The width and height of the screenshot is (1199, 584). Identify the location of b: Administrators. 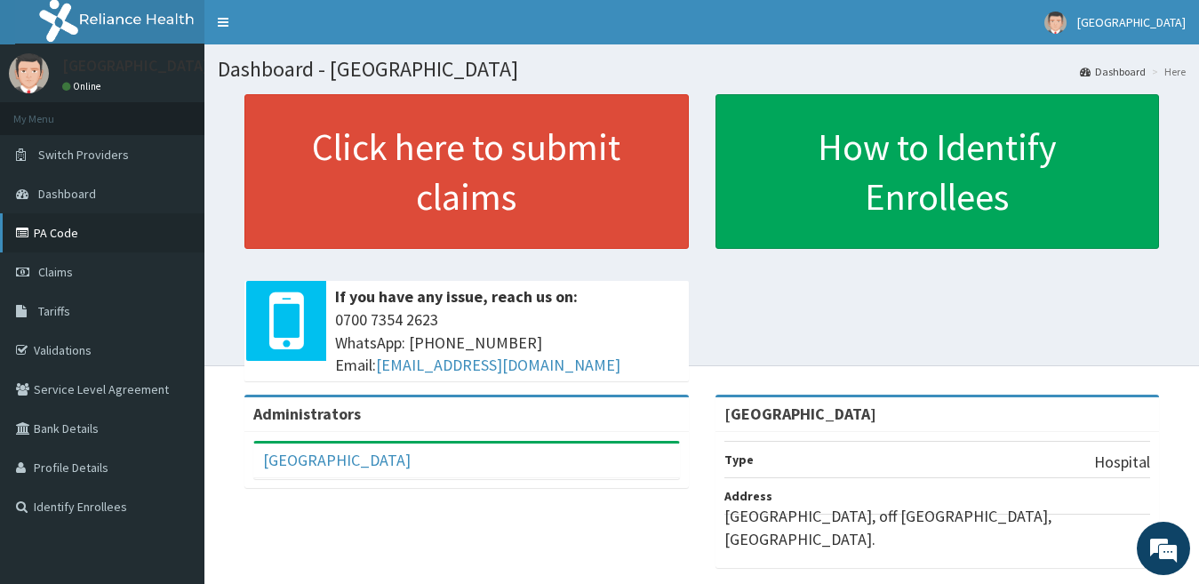
(307, 413).